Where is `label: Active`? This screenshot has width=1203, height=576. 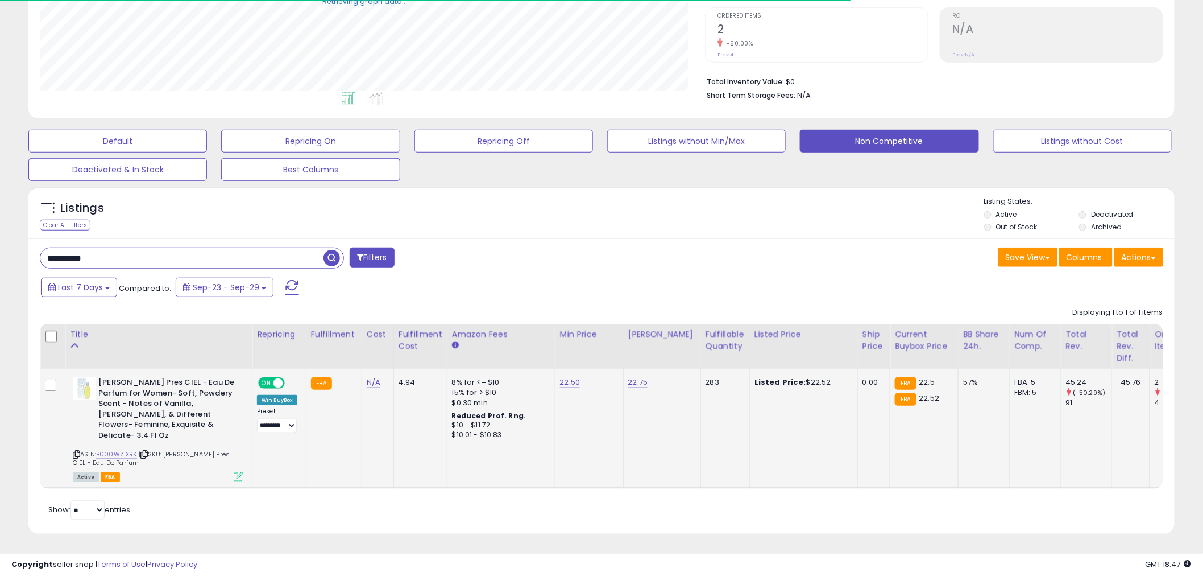
label: Active is located at coordinates (1007, 214).